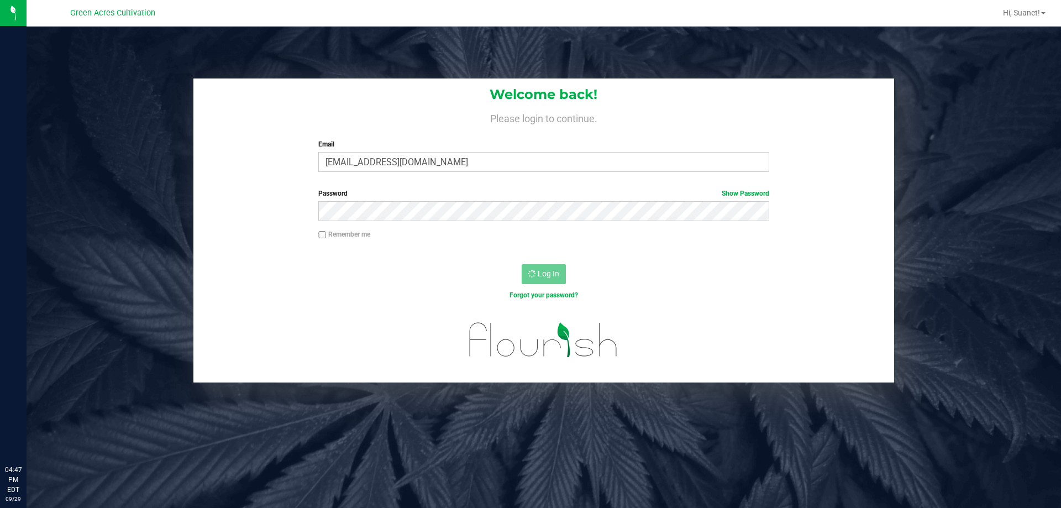 This screenshot has height=508, width=1061. I want to click on h1: Welcome back!, so click(544, 95).